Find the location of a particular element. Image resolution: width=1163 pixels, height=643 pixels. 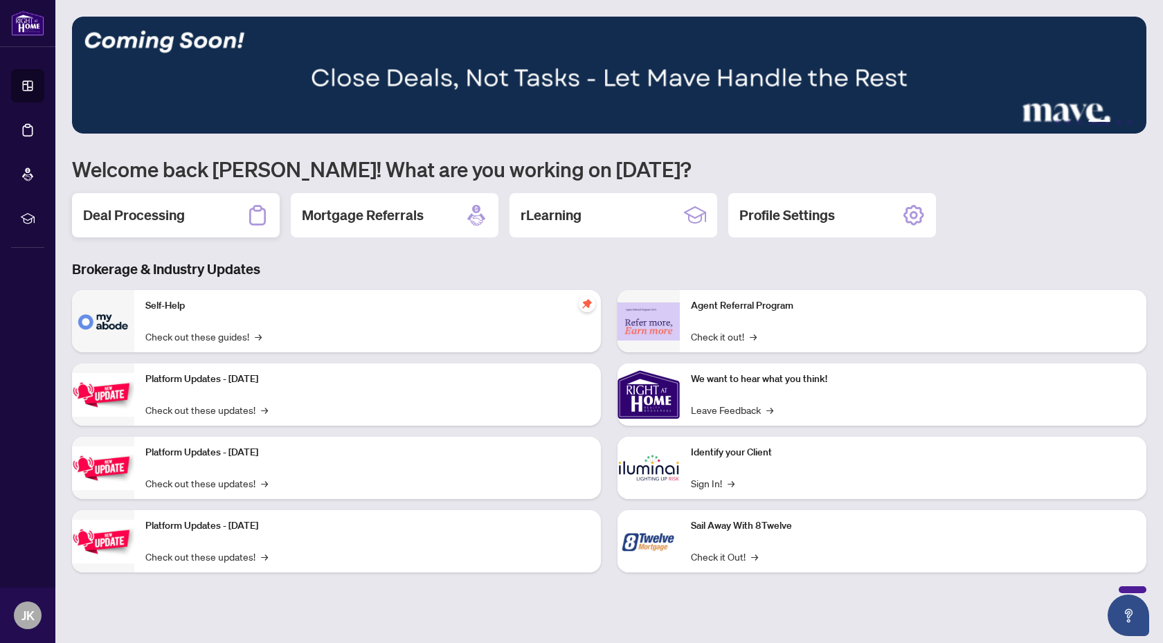

img: logo is located at coordinates (28, 23).